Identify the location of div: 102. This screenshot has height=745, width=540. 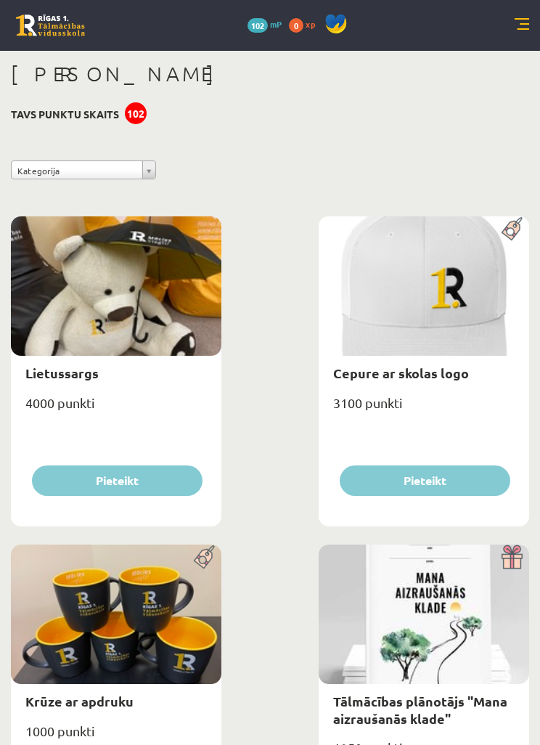
(136, 113).